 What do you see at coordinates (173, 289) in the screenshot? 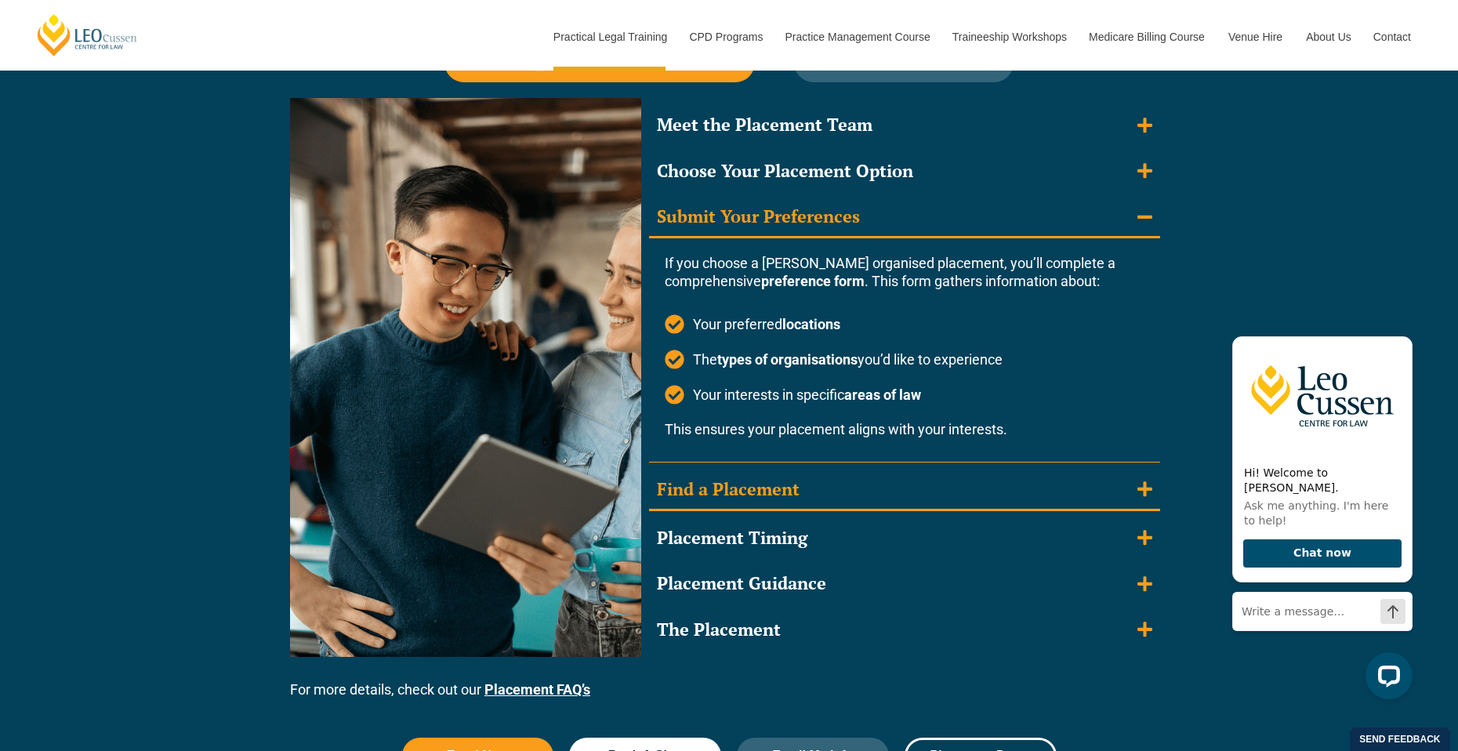
I see `button: Send a message` at bounding box center [173, 289].